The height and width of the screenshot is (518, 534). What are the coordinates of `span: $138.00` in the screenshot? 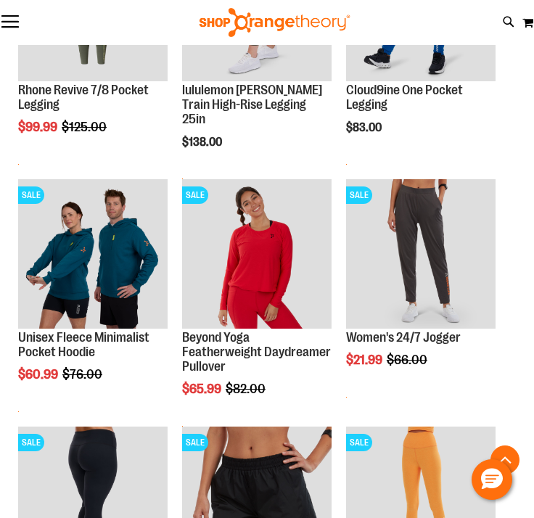 It's located at (203, 142).